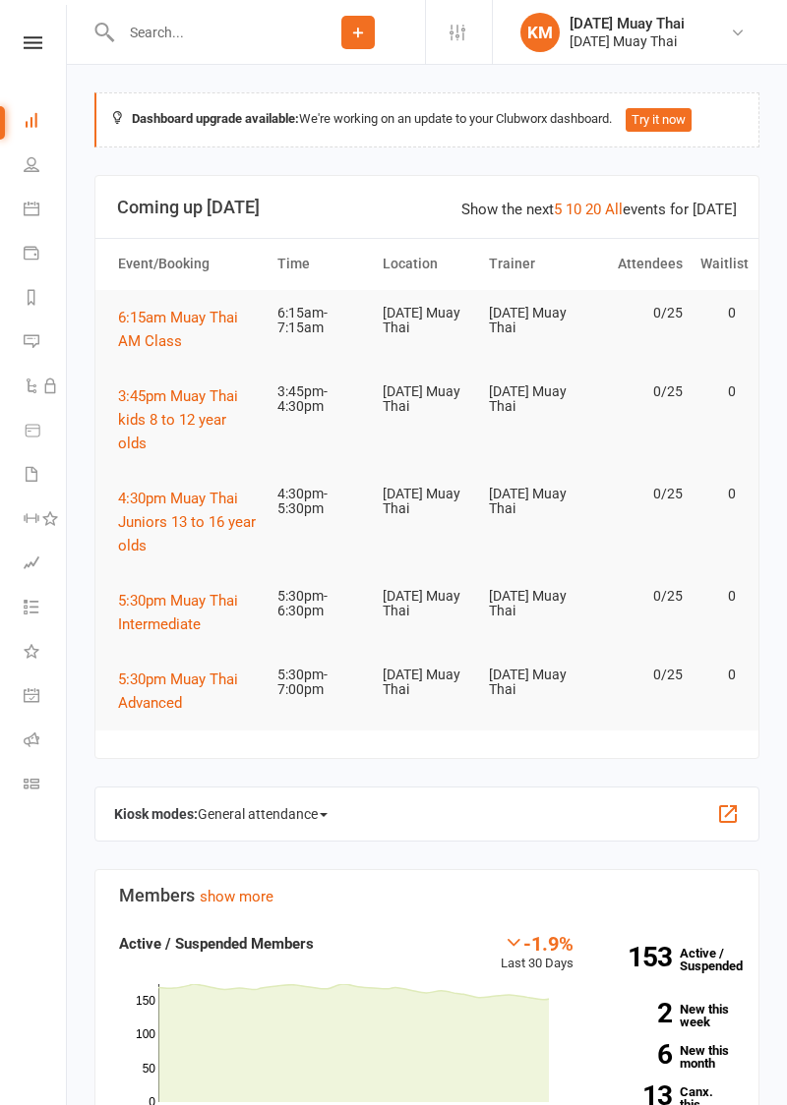 Image resolution: width=787 pixels, height=1105 pixels. I want to click on strong: 6, so click(637, 1054).